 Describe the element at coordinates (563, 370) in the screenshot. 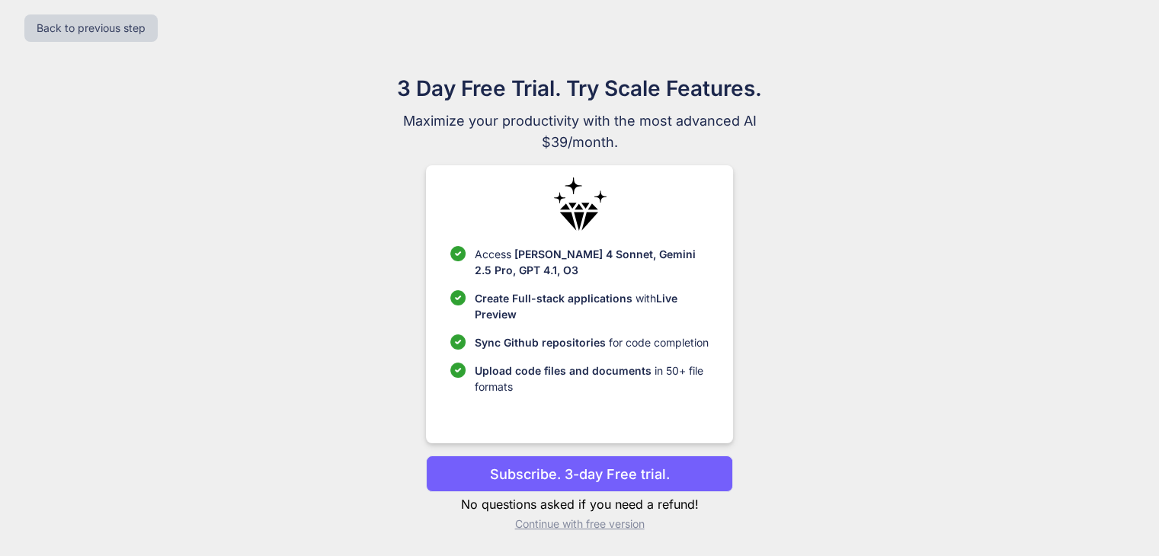

I see `span: Upload code files and documents` at that location.